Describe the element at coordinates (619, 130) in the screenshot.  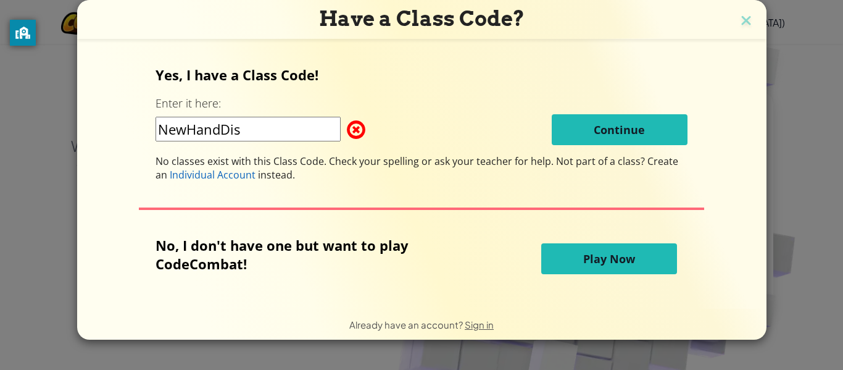
I see `button: Continue` at that location.